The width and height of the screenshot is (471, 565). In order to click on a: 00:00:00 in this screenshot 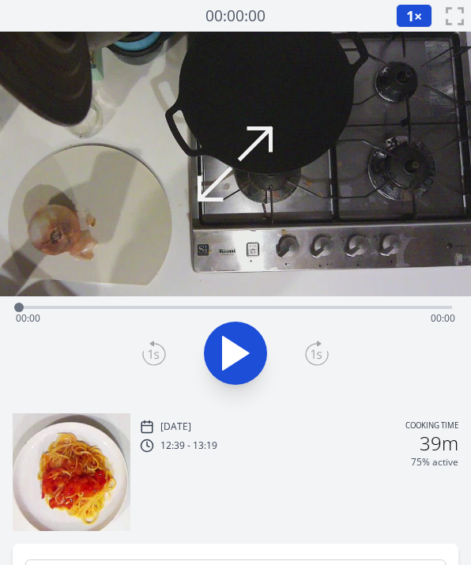, I will do `click(235, 16)`.